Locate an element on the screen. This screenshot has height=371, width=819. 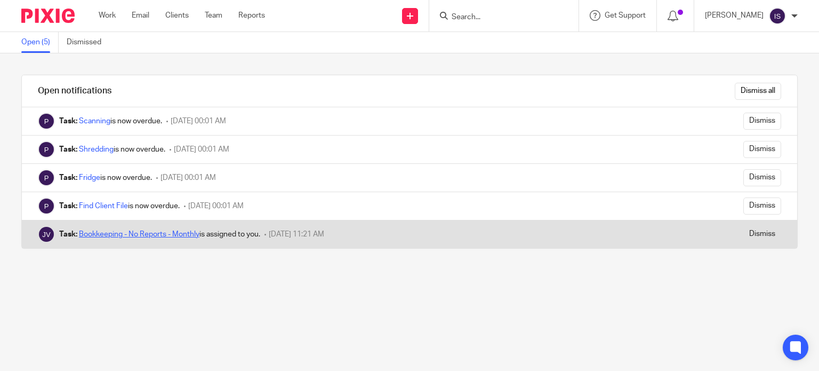
a: Find Client File is located at coordinates (103, 206).